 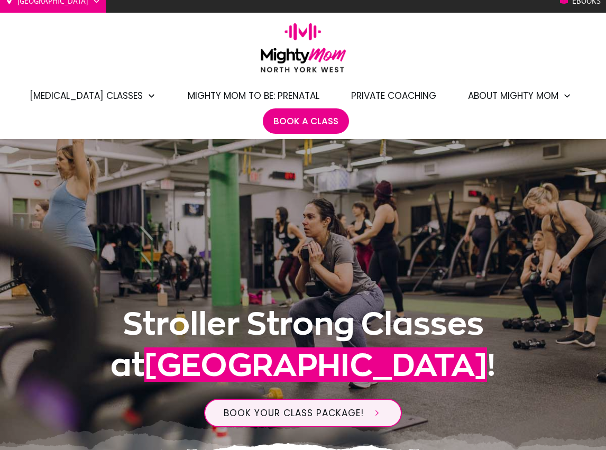 What do you see at coordinates (253, 96) in the screenshot?
I see `span: Mighty Mom to Be: Prenatal` at bounding box center [253, 96].